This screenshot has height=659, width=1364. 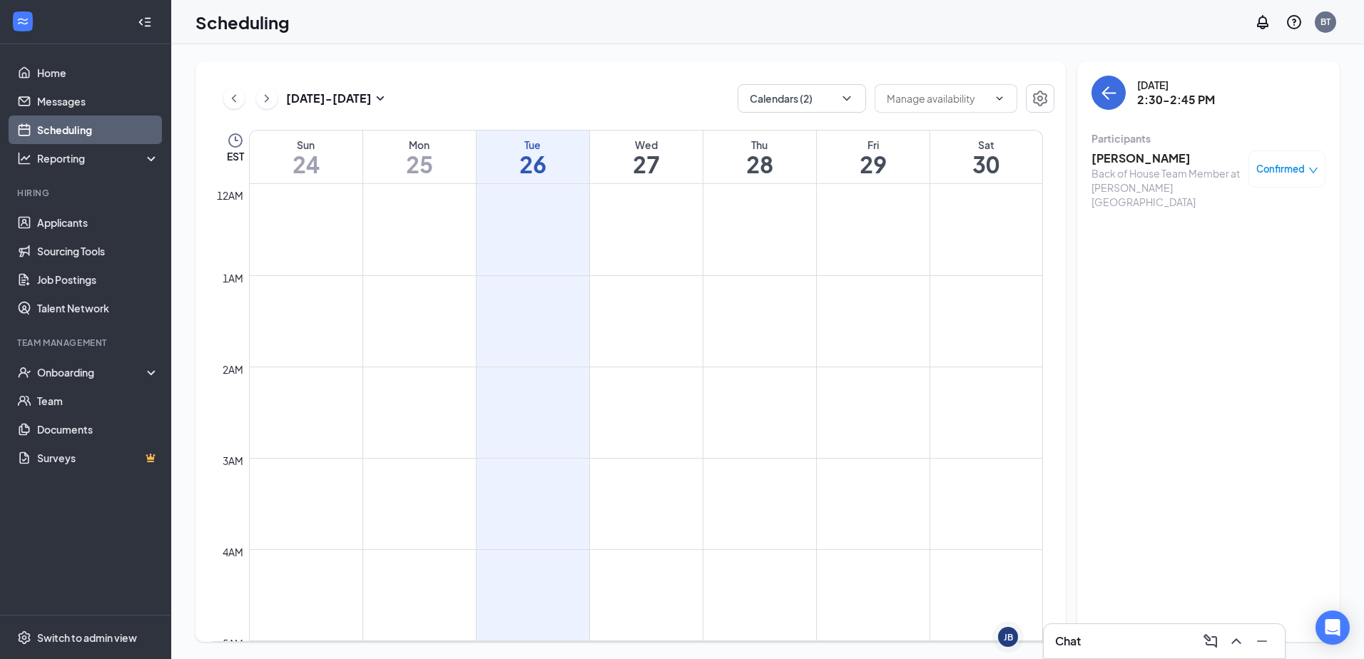 I want to click on div: Open Intercom Messenger, so click(x=1332, y=628).